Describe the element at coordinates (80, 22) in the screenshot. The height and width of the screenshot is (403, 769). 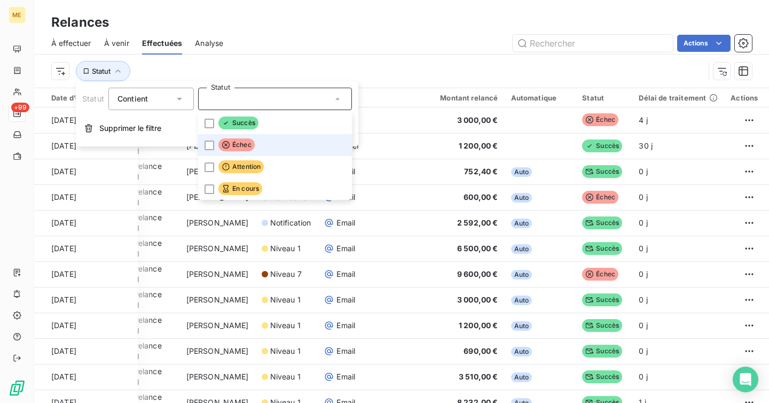
I see `h3: Relances` at that location.